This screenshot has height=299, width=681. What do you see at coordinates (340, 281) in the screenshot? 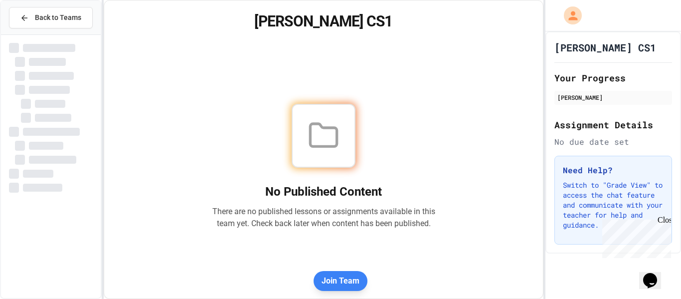
I see `button: Join Team` at bounding box center [340, 281].